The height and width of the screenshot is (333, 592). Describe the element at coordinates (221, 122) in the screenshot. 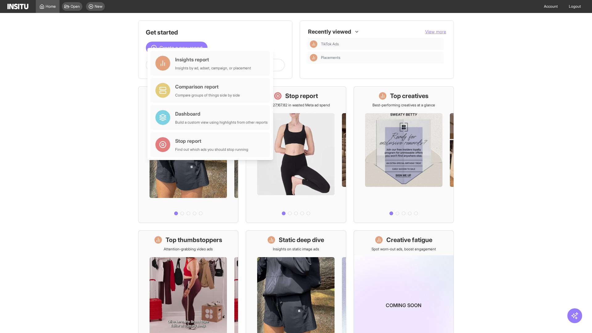

I see `div: Build a custom view using highlights from other reports` at that location.